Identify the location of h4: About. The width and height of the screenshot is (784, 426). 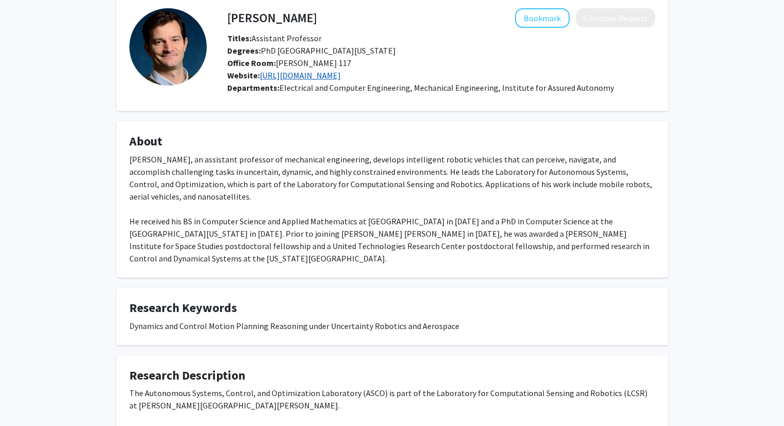
(392, 141).